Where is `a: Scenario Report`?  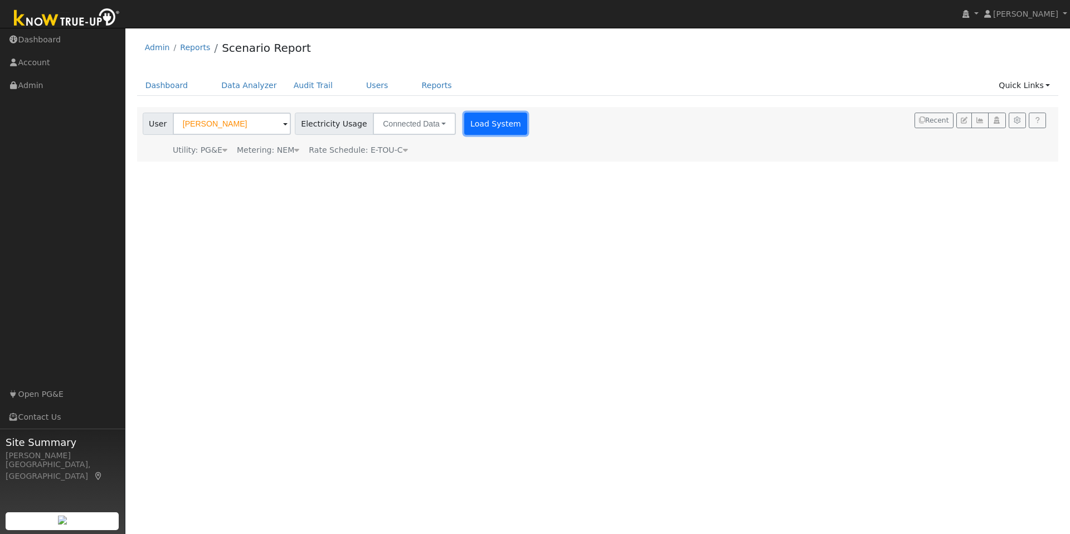
a: Scenario Report is located at coordinates (266, 48).